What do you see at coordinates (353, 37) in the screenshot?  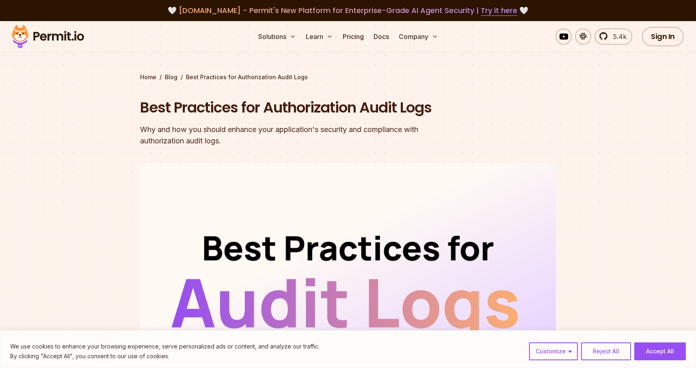 I see `a: Pricing` at bounding box center [353, 37].